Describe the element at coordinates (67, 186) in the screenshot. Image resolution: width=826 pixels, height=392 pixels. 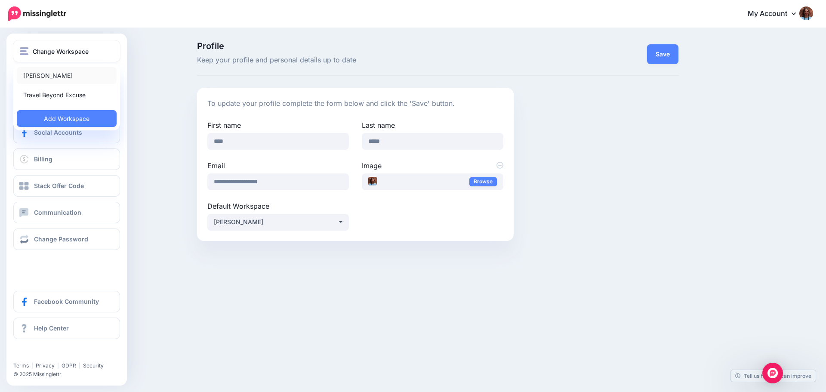
I see `a: Stack Offer Code` at that location.